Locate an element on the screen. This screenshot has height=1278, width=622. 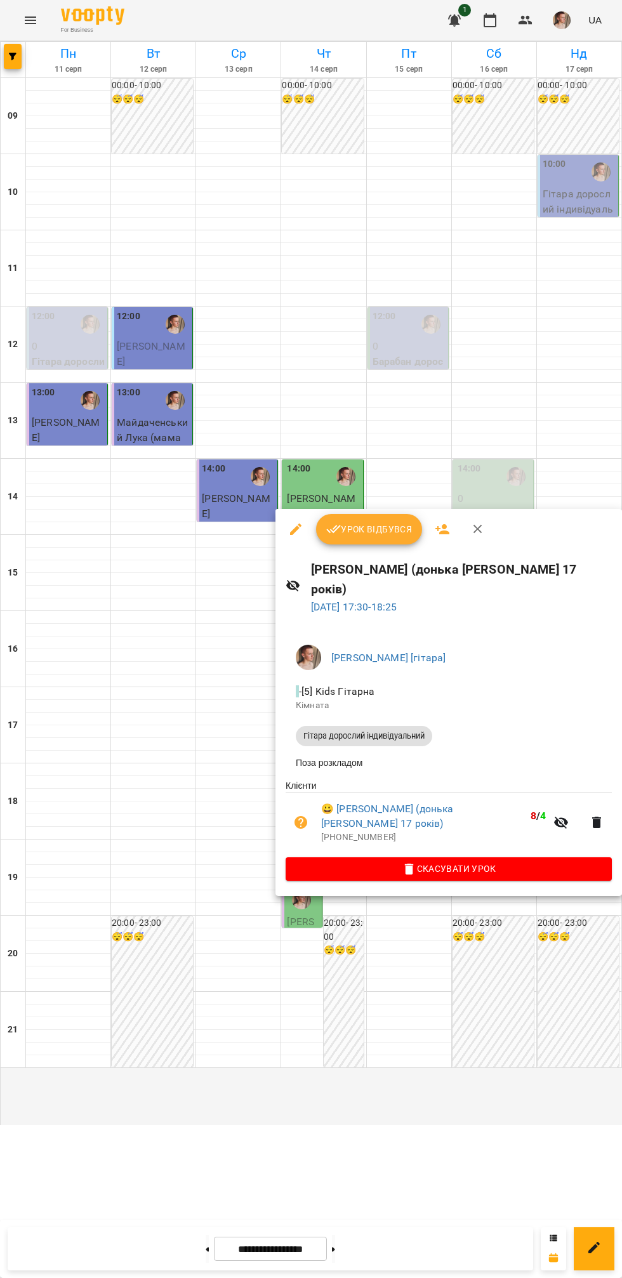
ul: Клієнти is located at coordinates (449, 818).